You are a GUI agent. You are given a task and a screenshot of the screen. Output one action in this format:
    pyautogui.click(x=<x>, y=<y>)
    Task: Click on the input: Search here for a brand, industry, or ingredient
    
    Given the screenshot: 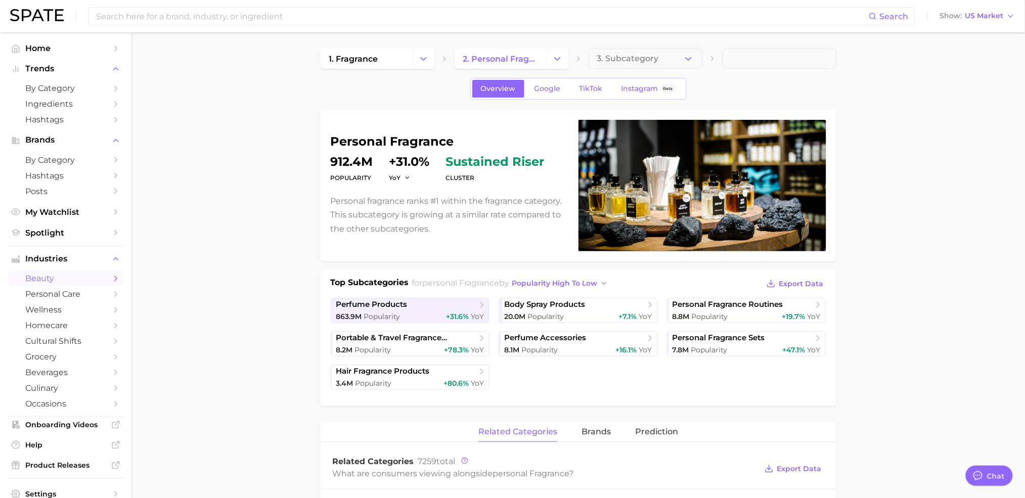 What is the action you would take?
    pyautogui.click(x=482, y=16)
    